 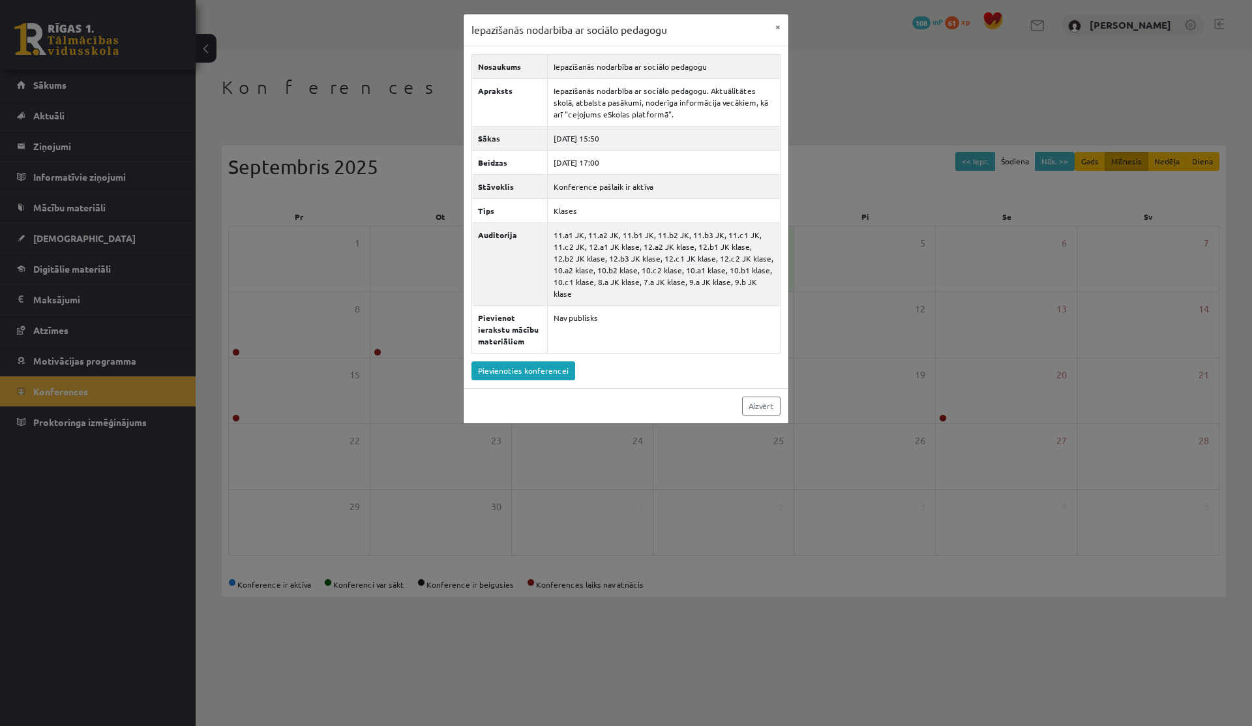 I want to click on td: 11.a1 JK, 11.a2 JK, 11.b1 JK, 11.b2 JK, 11.b3 JK, 11.c1 JK, 11.c2 JK, 12.a1 JK klase, 12.a2 JK kl..., so click(x=664, y=264).